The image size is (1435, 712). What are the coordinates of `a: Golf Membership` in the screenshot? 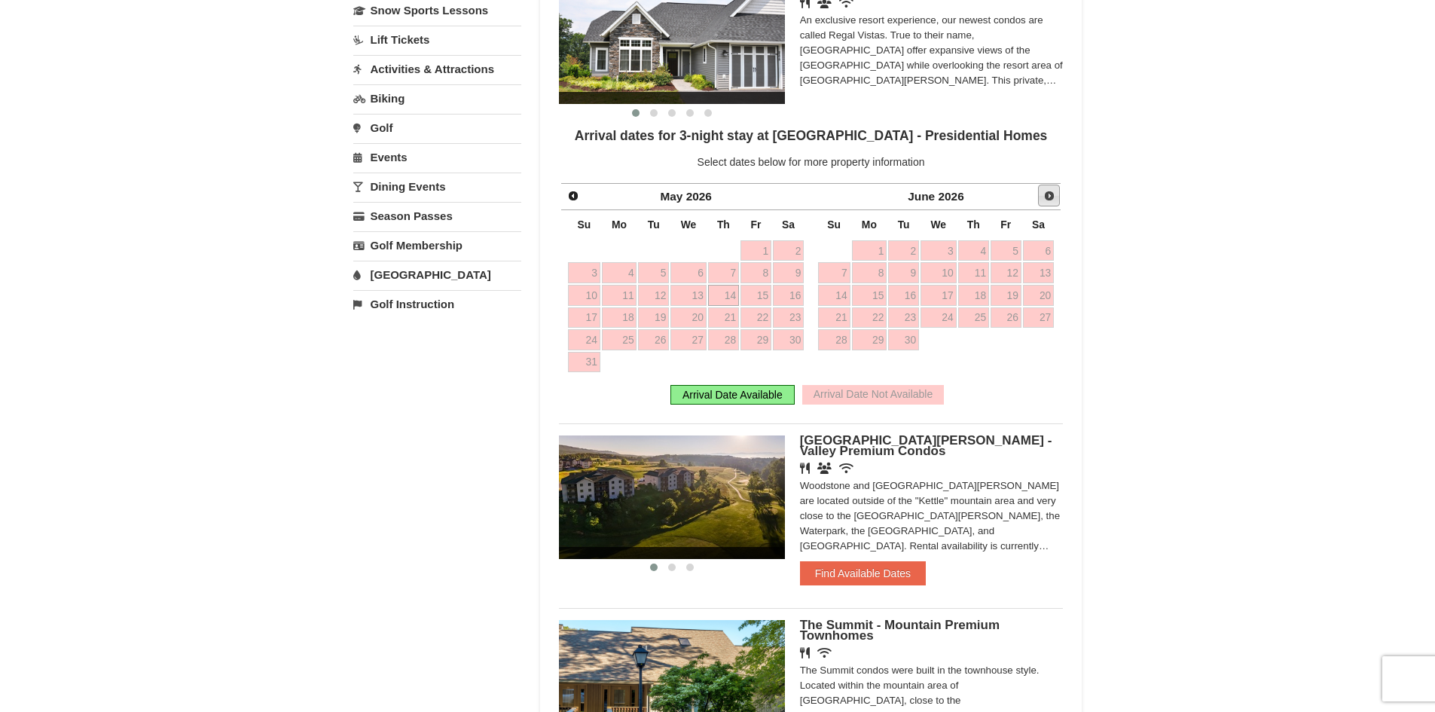 It's located at (437, 245).